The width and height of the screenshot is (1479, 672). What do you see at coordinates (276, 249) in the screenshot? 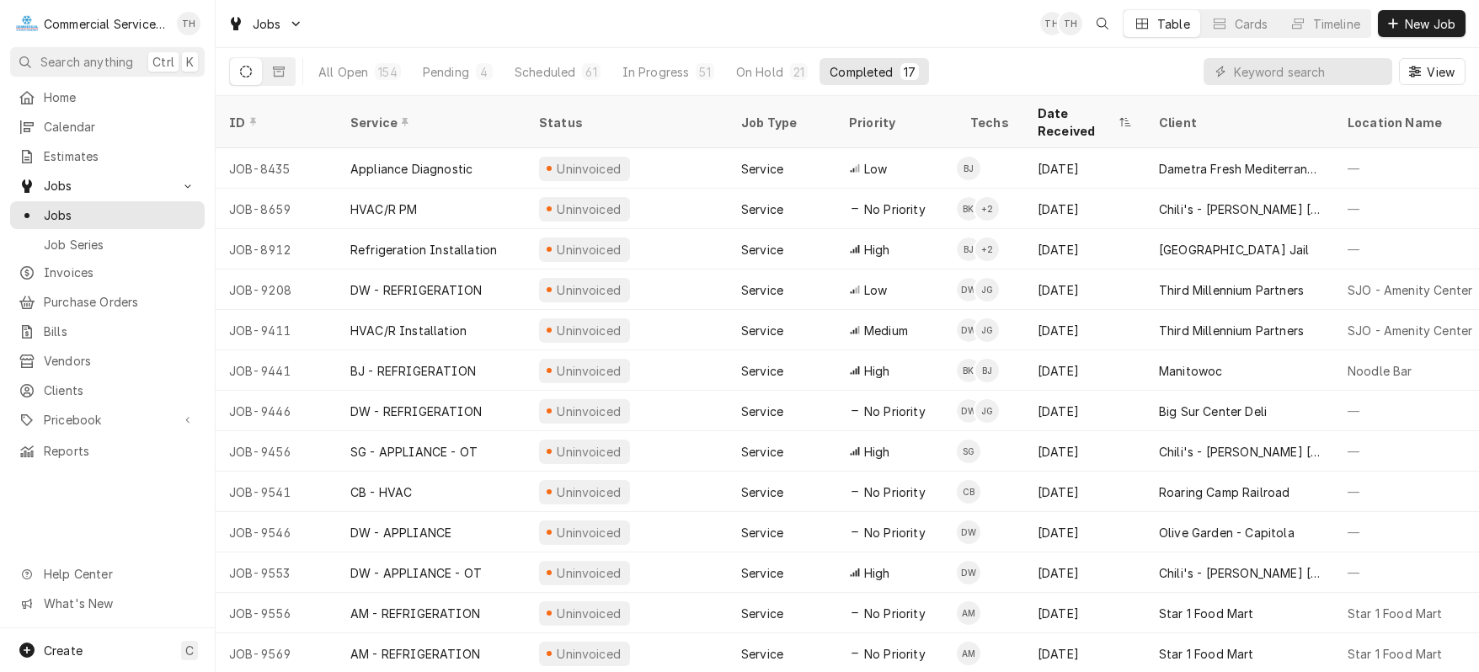
I see `div: JOB-8912` at bounding box center [276, 249].